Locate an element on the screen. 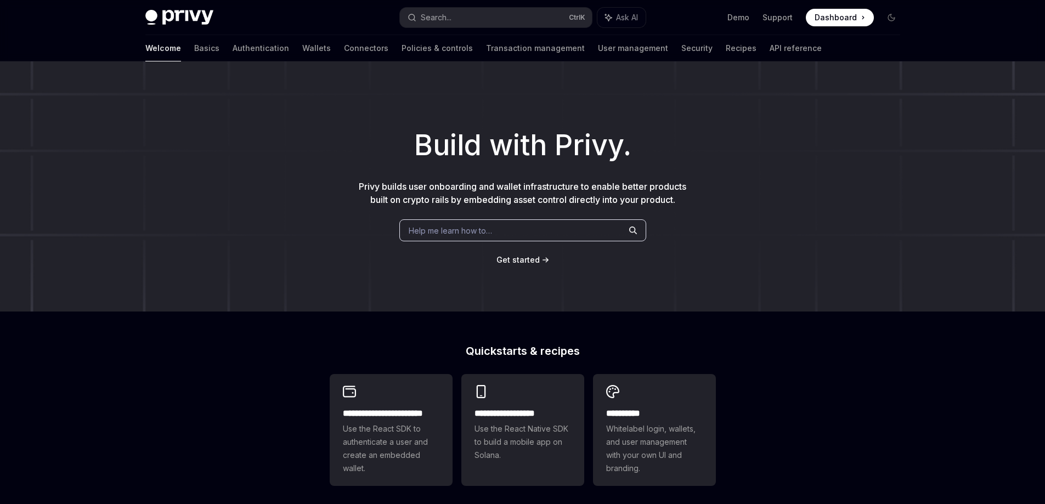 The image size is (1045, 504). span: Use the React SDK to authenticate a user and create an embedded wallet. is located at coordinates (391, 449).